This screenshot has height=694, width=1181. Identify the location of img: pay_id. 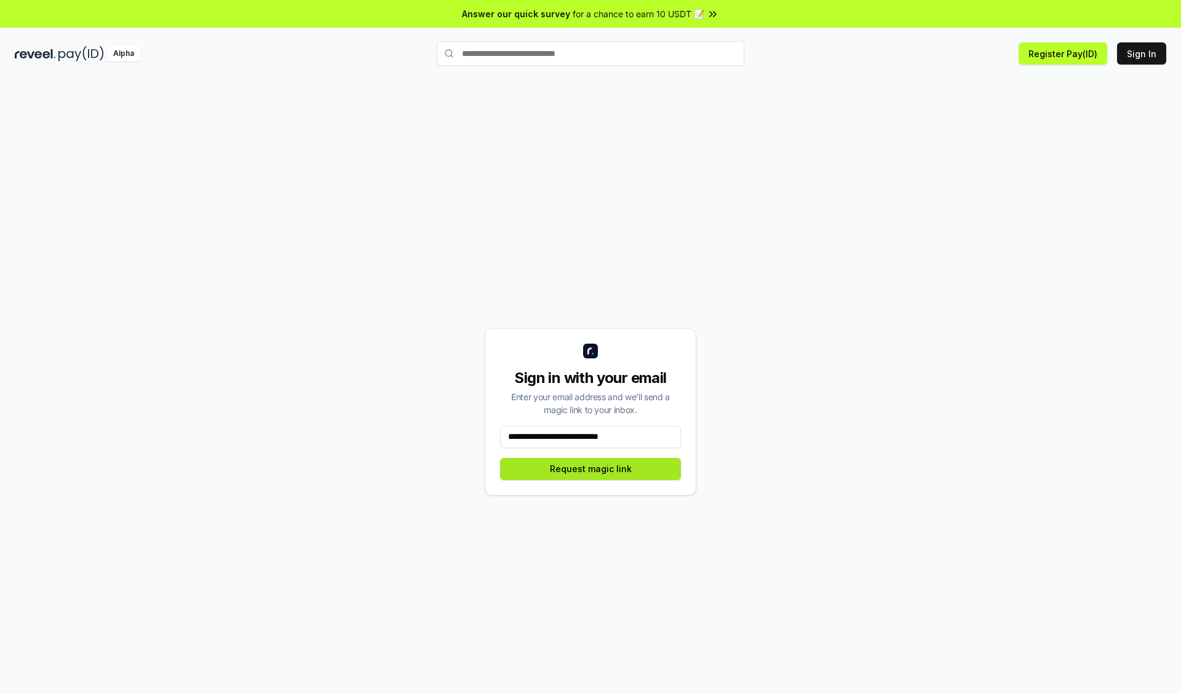
(81, 54).